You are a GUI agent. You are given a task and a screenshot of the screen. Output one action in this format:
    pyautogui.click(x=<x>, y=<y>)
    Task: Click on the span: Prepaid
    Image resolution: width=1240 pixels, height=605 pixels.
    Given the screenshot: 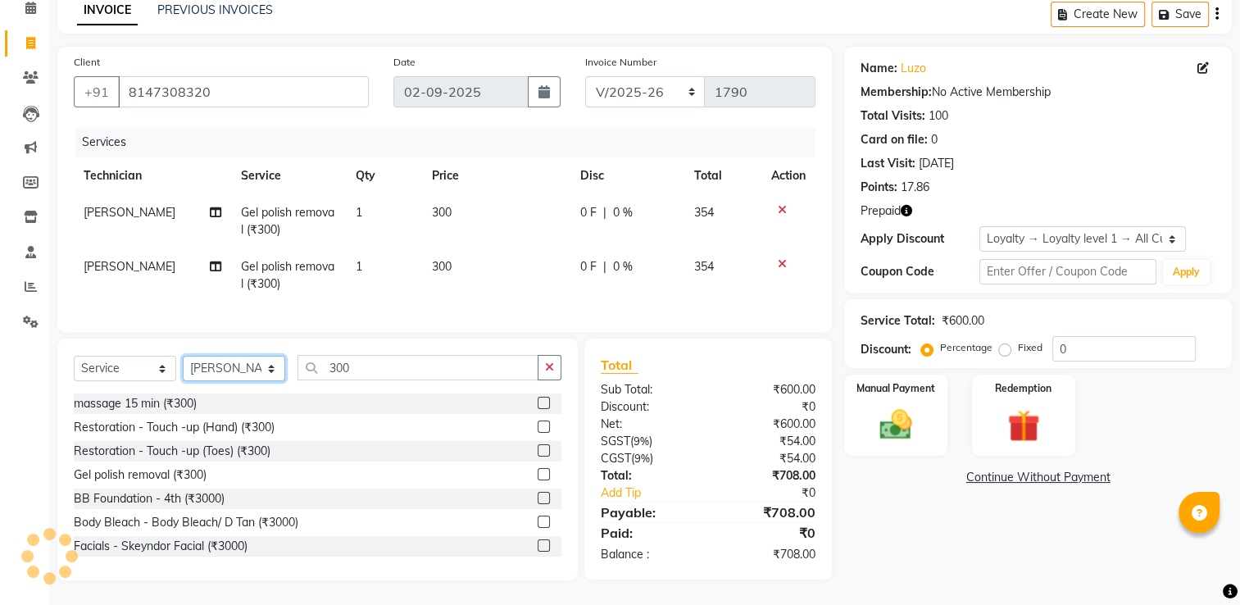 What is the action you would take?
    pyautogui.click(x=880, y=211)
    